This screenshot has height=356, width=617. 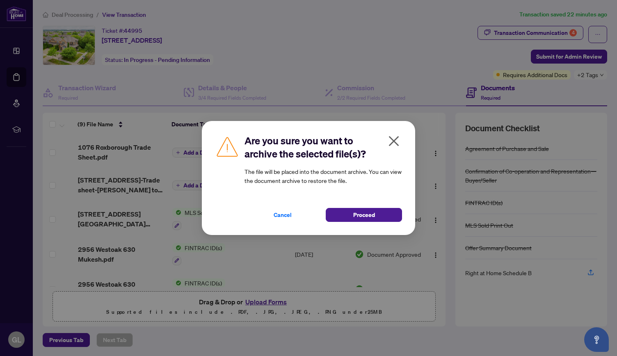 I want to click on h2: Are you sure you want to archive the selected file(s)?, so click(x=323, y=147).